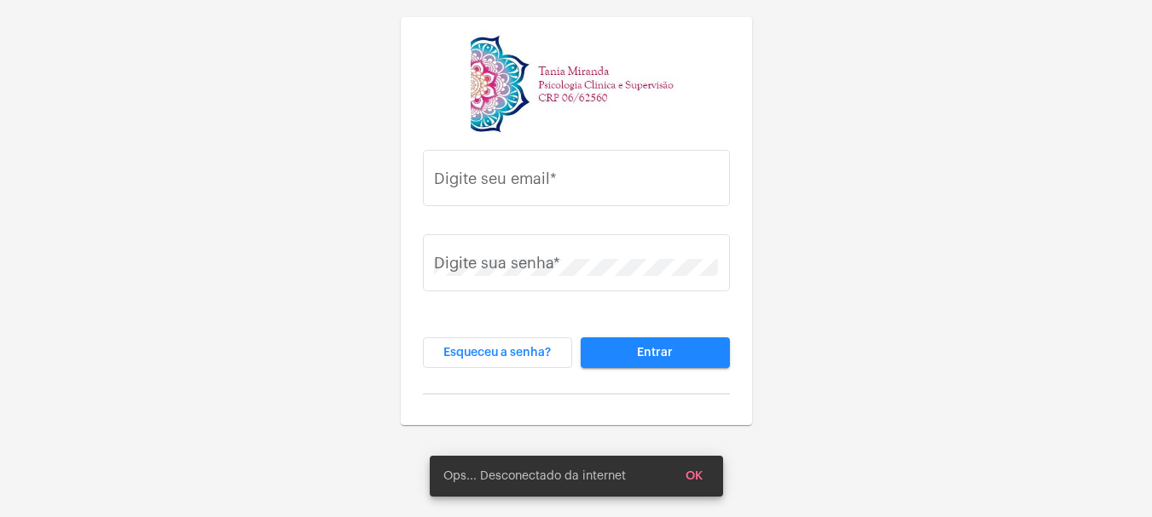 This screenshot has height=517, width=1152. Describe the element at coordinates (534, 476) in the screenshot. I see `span: Ops... Desconectado da internet` at that location.